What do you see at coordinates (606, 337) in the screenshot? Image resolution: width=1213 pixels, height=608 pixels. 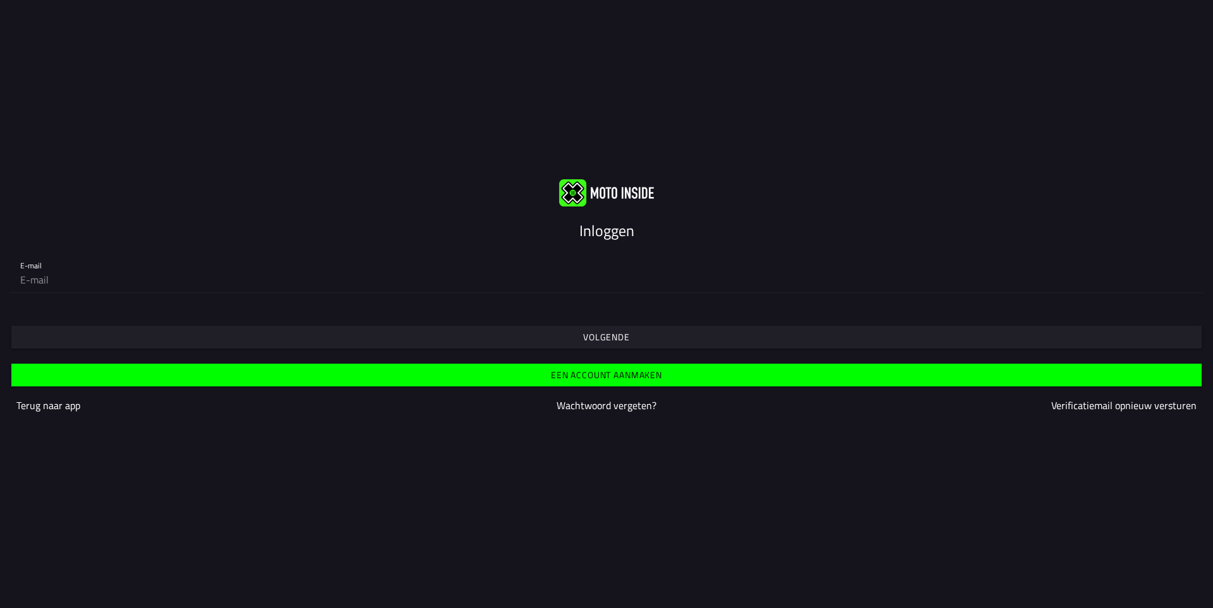 I see `ion-text: Volgende` at bounding box center [606, 337].